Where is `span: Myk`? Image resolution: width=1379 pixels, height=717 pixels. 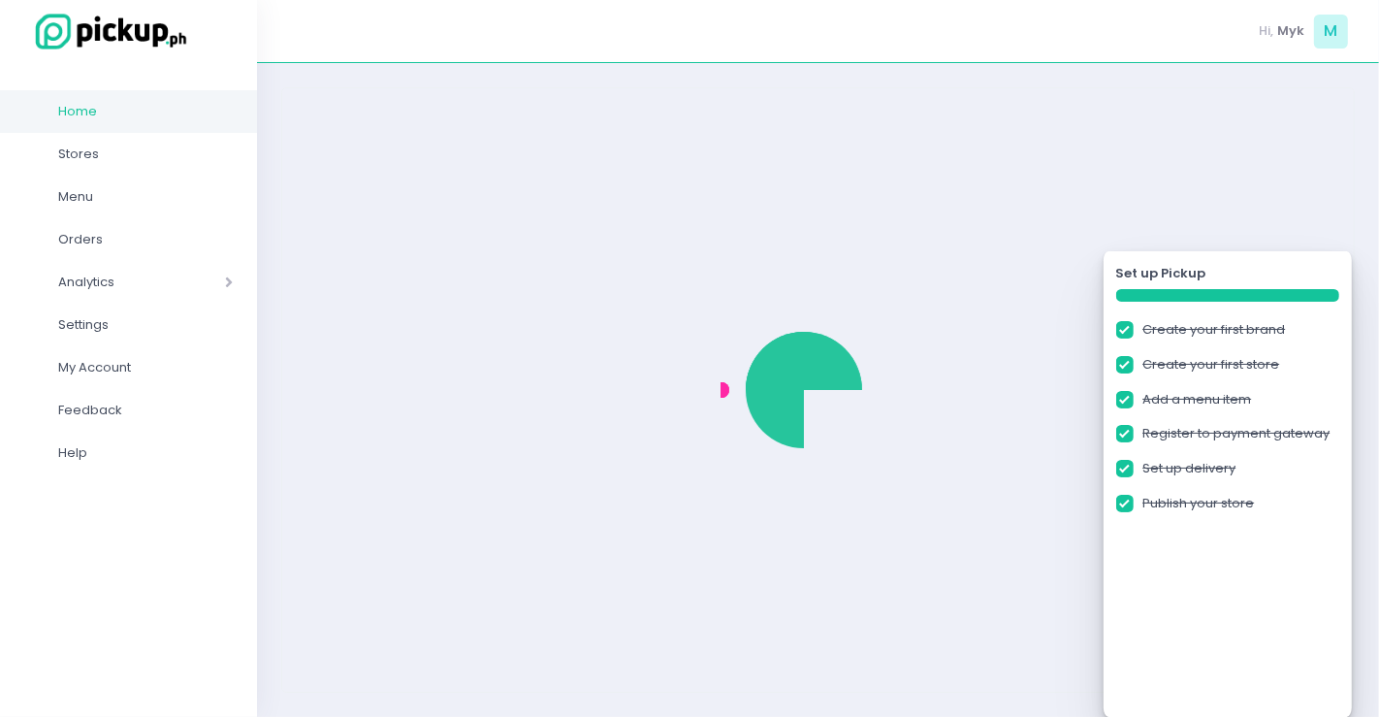
span: Myk is located at coordinates (1291, 31).